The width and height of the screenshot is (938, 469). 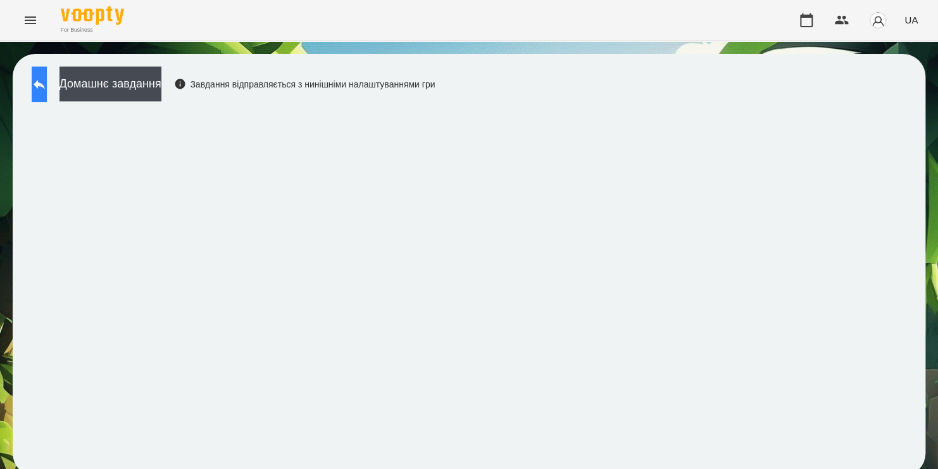 What do you see at coordinates (110, 84) in the screenshot?
I see `button: Домашнє завдання` at bounding box center [110, 84].